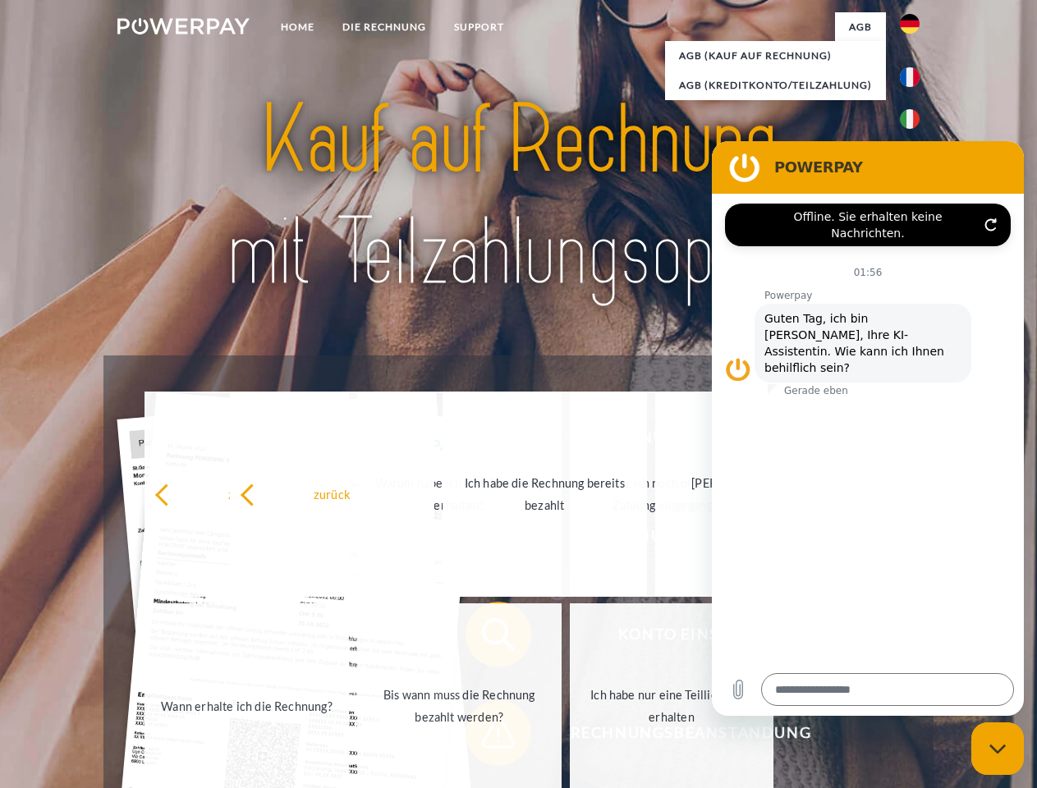 The width and height of the screenshot is (1037, 788). I want to click on button: Verbindung aktualisieren, so click(279, 84).